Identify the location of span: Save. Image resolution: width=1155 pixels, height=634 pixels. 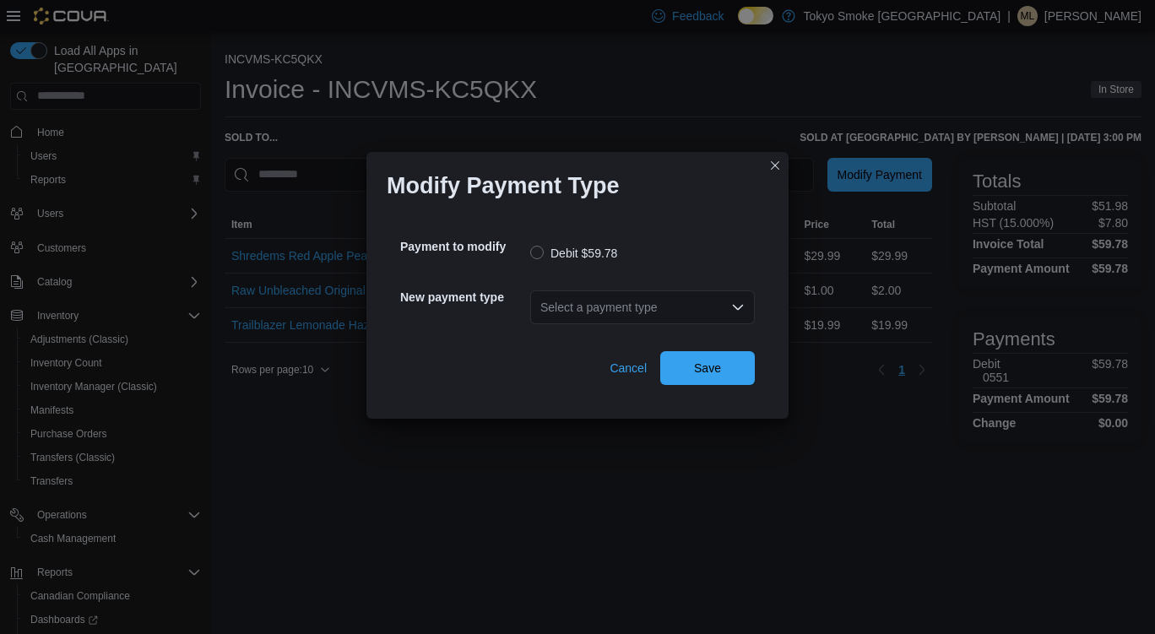
(708, 368).